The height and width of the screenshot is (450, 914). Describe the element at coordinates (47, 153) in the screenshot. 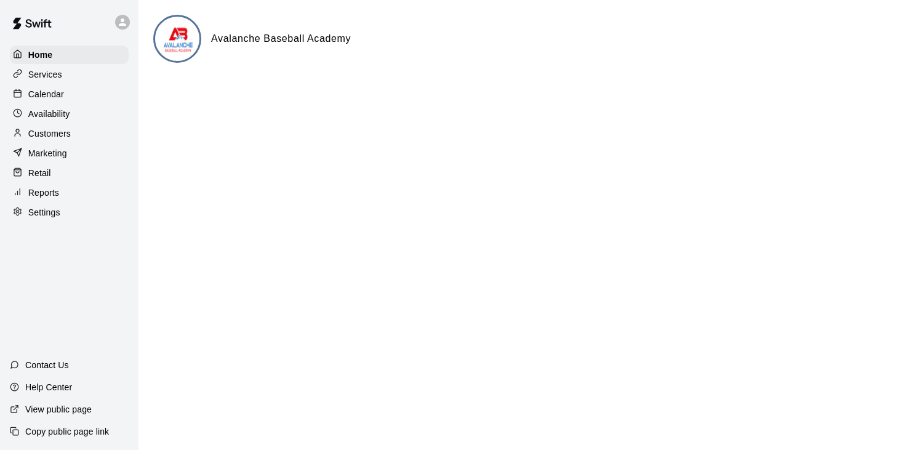

I see `p: Marketing` at that location.